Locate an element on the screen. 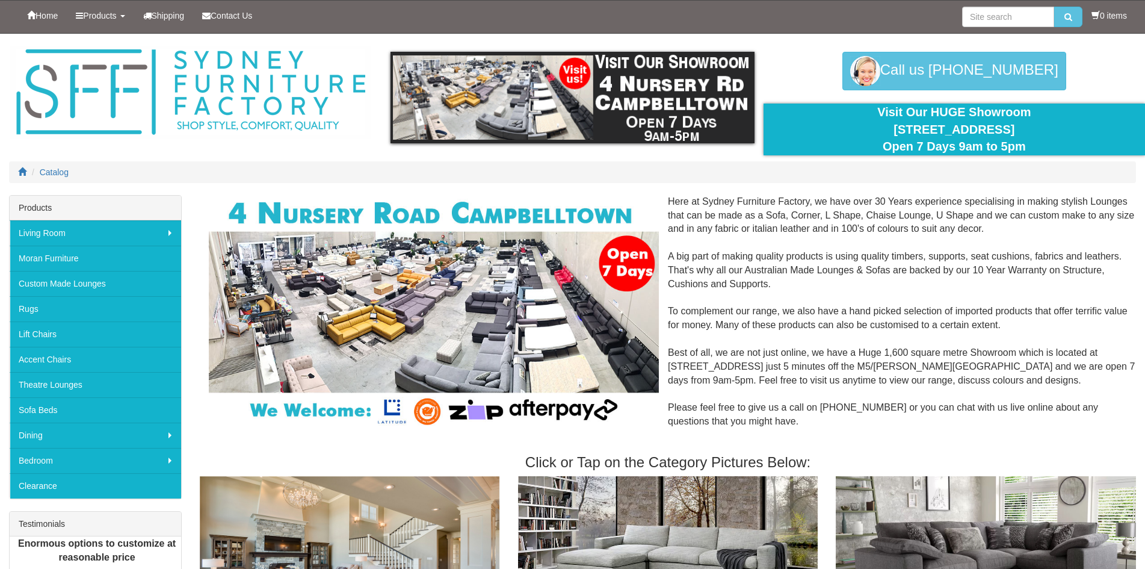 This screenshot has height=569, width=1145. a: Accent Chairs is located at coordinates (95, 359).